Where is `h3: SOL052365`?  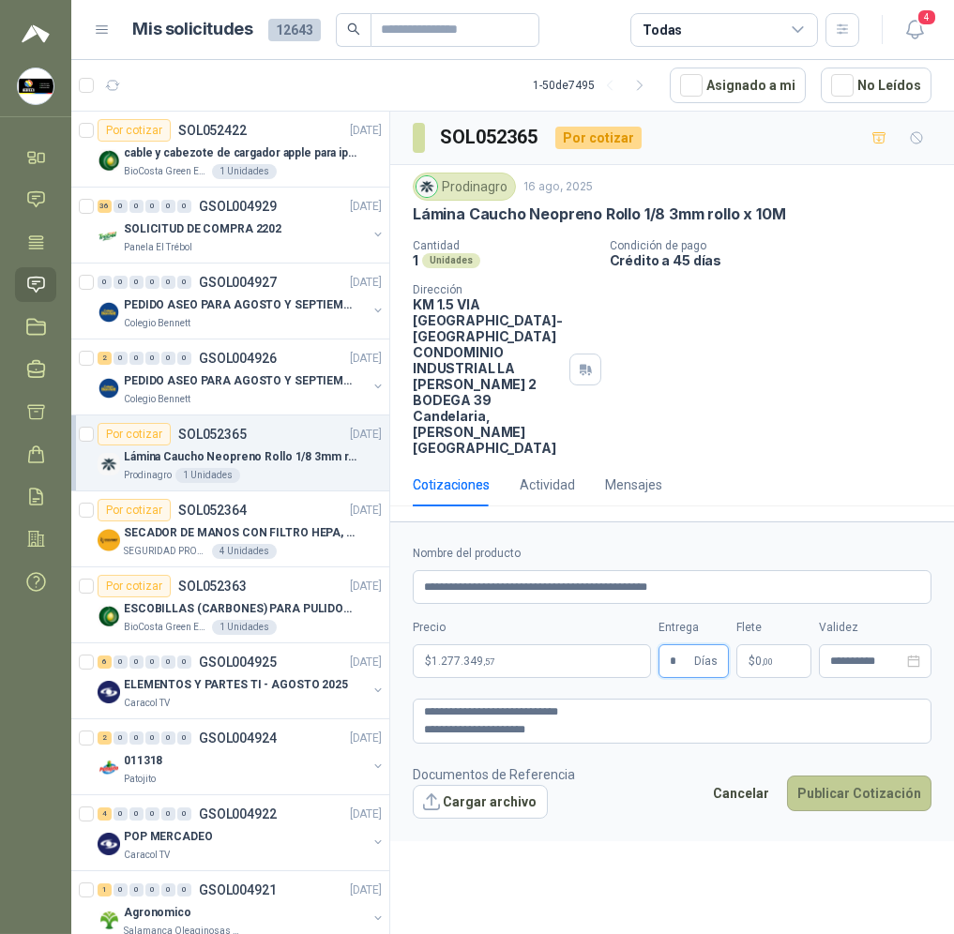 h3: SOL052365 is located at coordinates (490, 137).